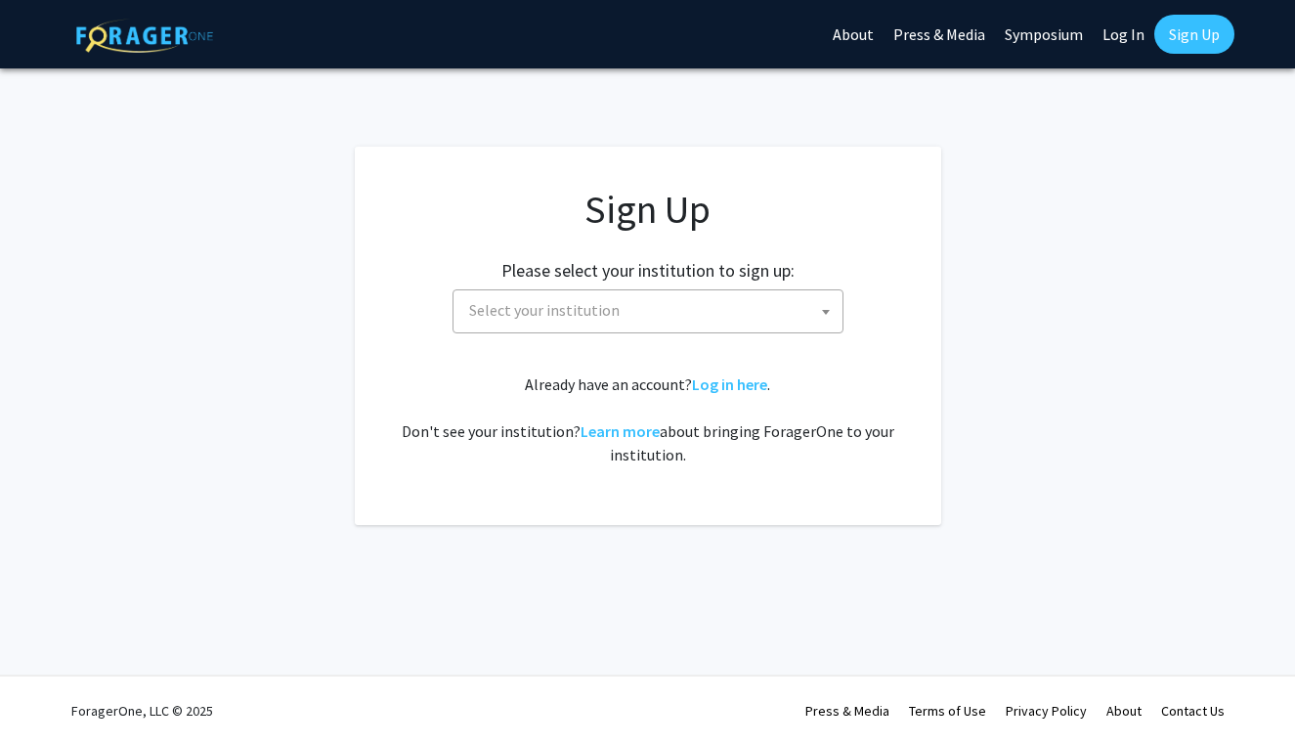 This screenshot has height=745, width=1295. What do you see at coordinates (847, 710) in the screenshot?
I see `a: Press & Media` at bounding box center [847, 710].